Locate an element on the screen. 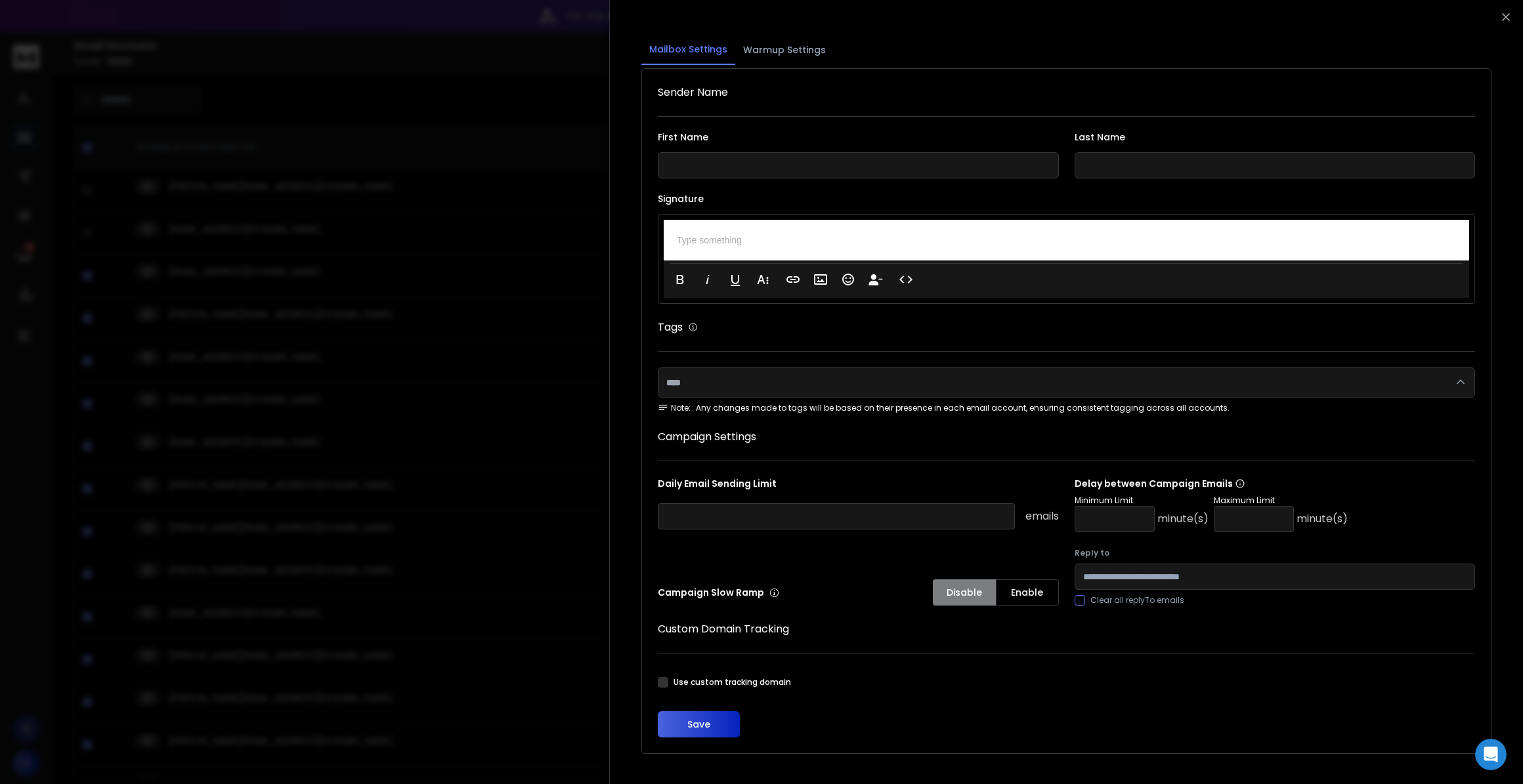 The image size is (1523, 784). span: Note: is located at coordinates (674, 408).